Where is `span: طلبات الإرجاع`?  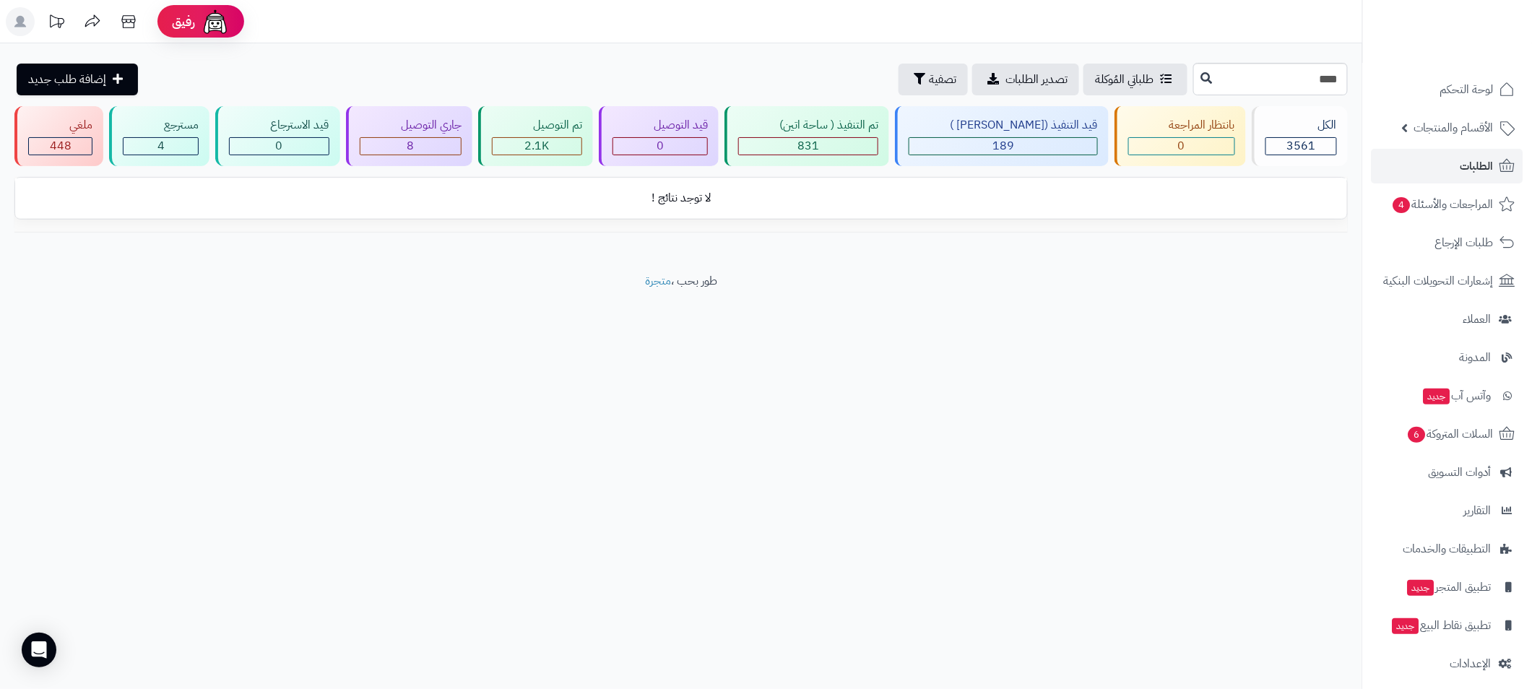
span: طلبات الإرجاع is located at coordinates (1464, 243).